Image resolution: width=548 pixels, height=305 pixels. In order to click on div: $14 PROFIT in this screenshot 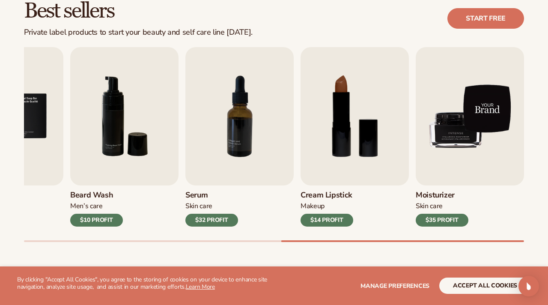, I will do `click(327, 220)`.